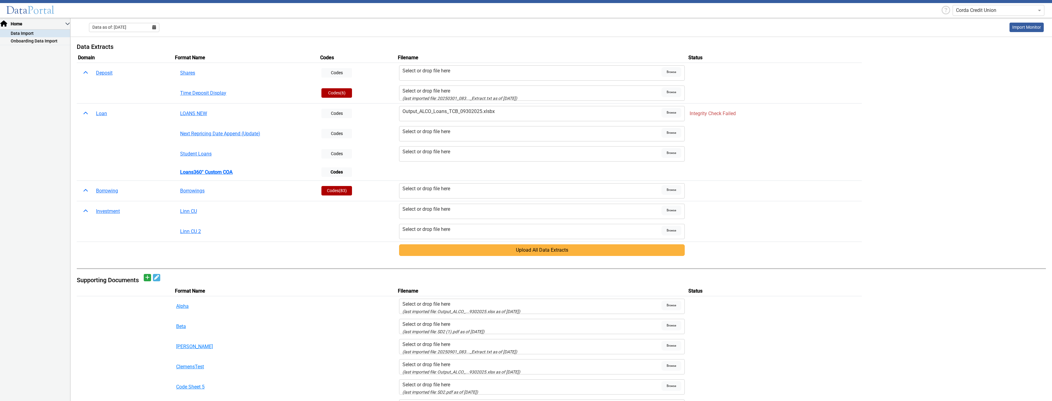 This screenshot has width=1052, height=401. What do you see at coordinates (448, 111) in the screenshot?
I see `span: Output_ALCO_Loans_TCB_09302025.xlsbx` at bounding box center [448, 111].